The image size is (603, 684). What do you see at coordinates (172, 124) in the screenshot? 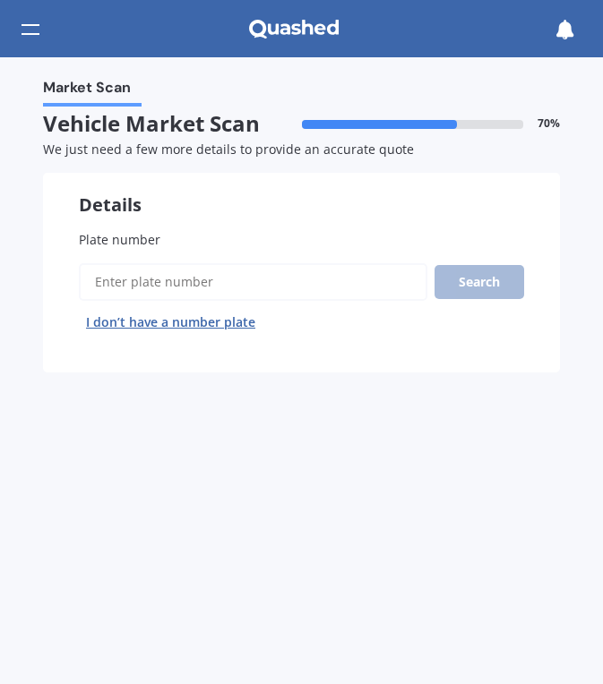
I see `span: Vehicle Market Scan` at bounding box center [172, 124].